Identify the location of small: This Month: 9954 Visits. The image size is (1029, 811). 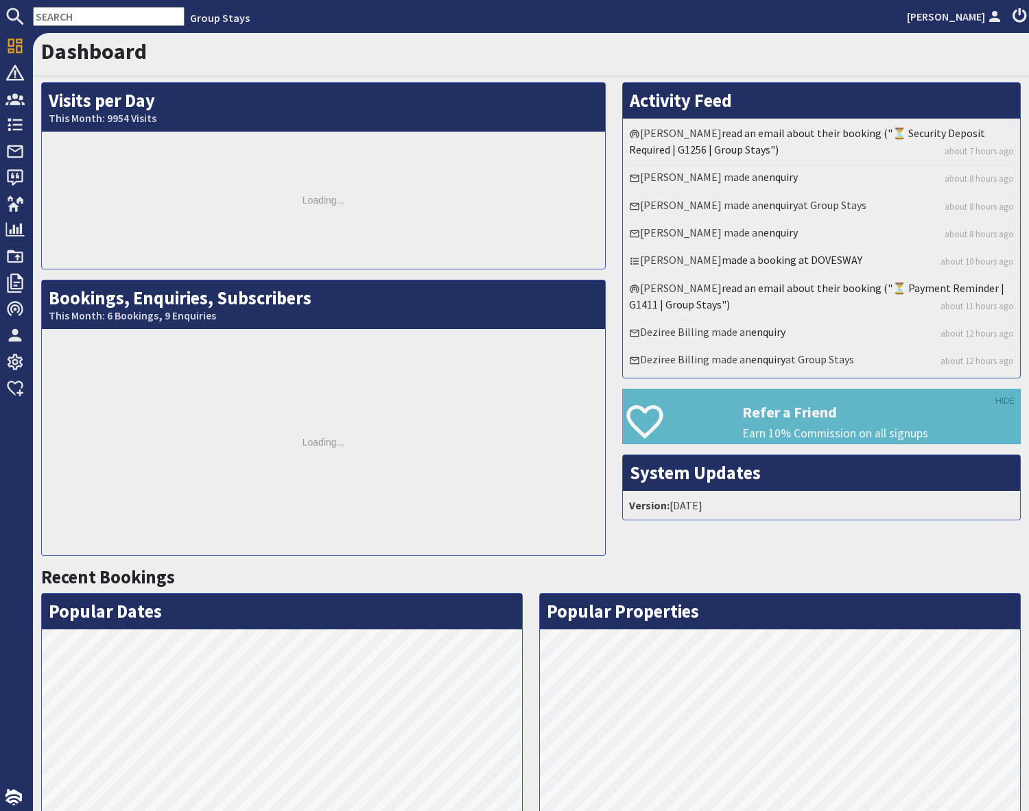
(323, 118).